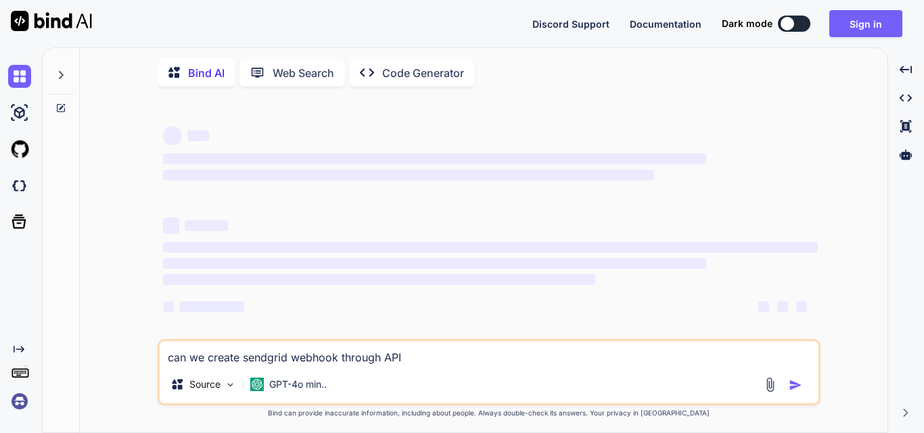 The image size is (924, 433). Describe the element at coordinates (866, 24) in the screenshot. I see `button: Sign in` at that location.